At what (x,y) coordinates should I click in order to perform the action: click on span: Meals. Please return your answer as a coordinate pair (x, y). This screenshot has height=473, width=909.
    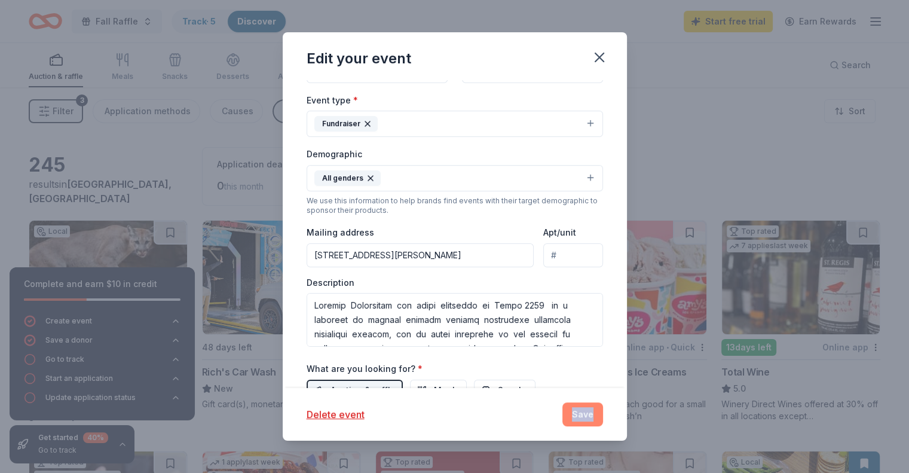
    Looking at the image, I should click on (446, 390).